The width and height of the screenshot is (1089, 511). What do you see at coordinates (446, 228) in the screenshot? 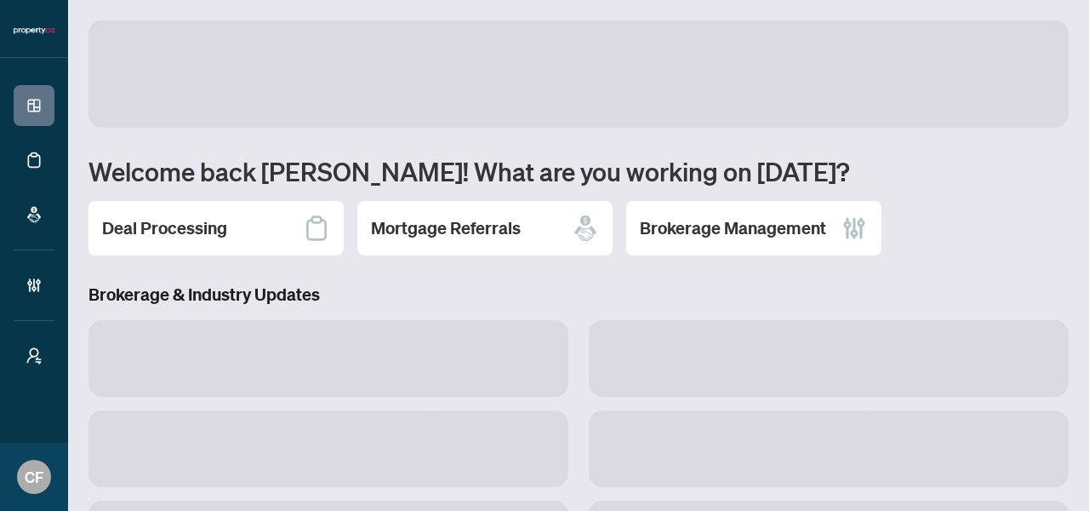
I see `h2: Mortgage Referrals` at bounding box center [446, 228].